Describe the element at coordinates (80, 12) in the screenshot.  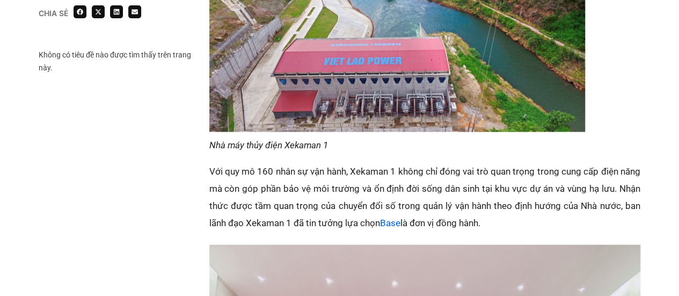
I see `div: Share on facebook` at that location.